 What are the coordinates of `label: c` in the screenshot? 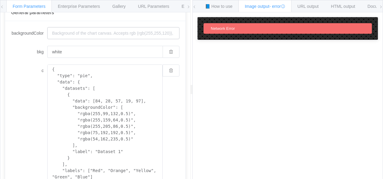 It's located at (29, 70).